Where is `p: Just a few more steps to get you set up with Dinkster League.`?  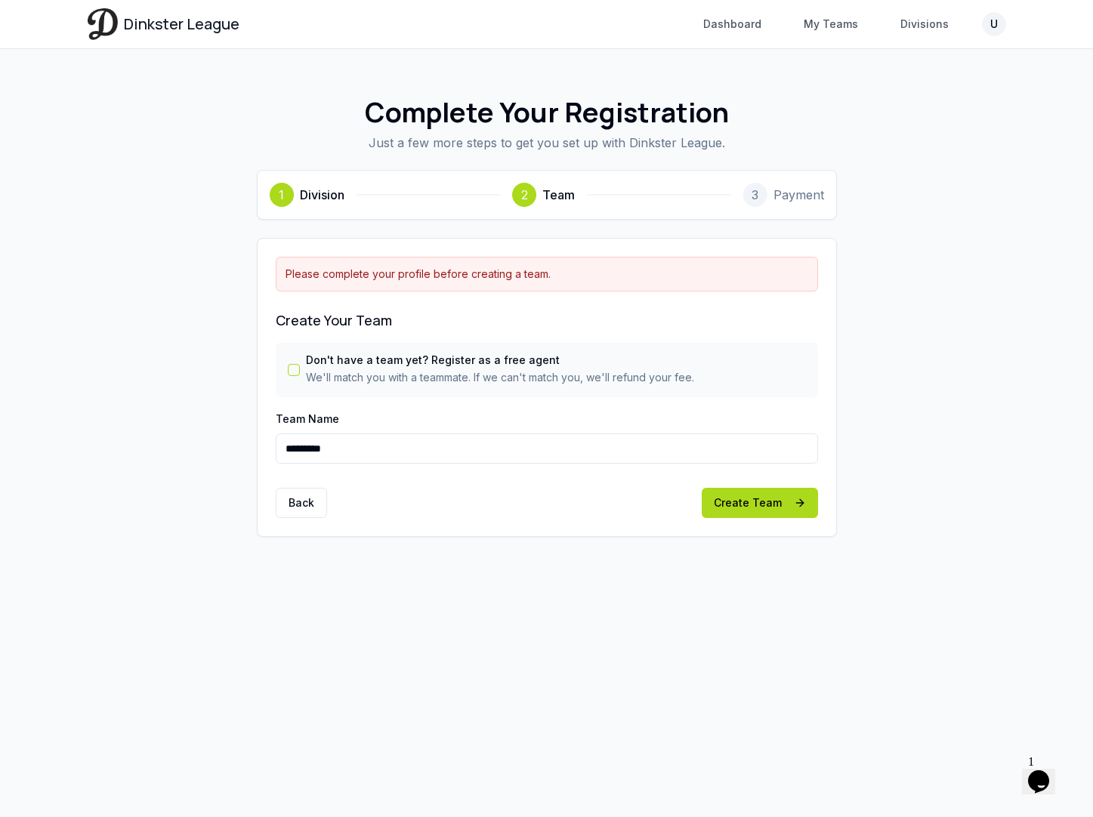 p: Just a few more steps to get you set up with Dinkster League. is located at coordinates (547, 143).